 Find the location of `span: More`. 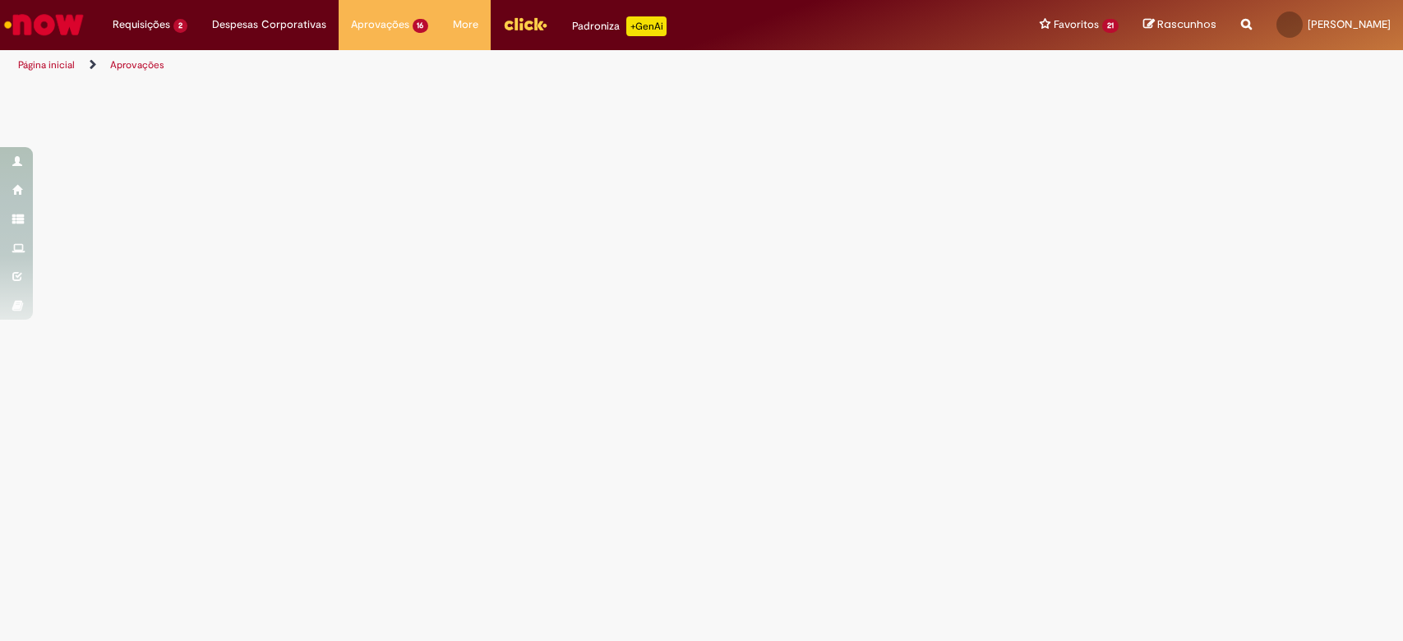

span: More is located at coordinates (465, 25).